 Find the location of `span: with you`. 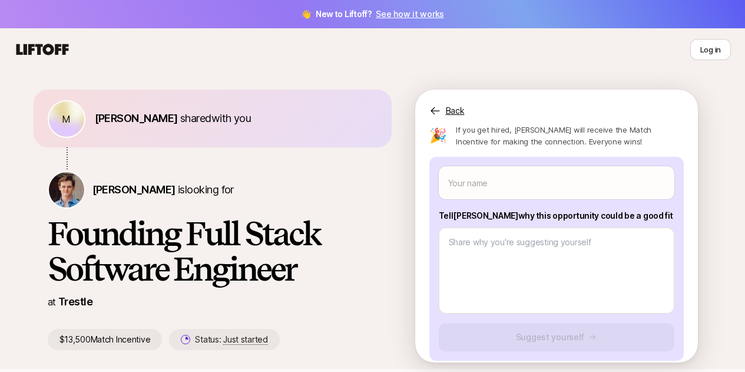

span: with you is located at coordinates (231, 118).